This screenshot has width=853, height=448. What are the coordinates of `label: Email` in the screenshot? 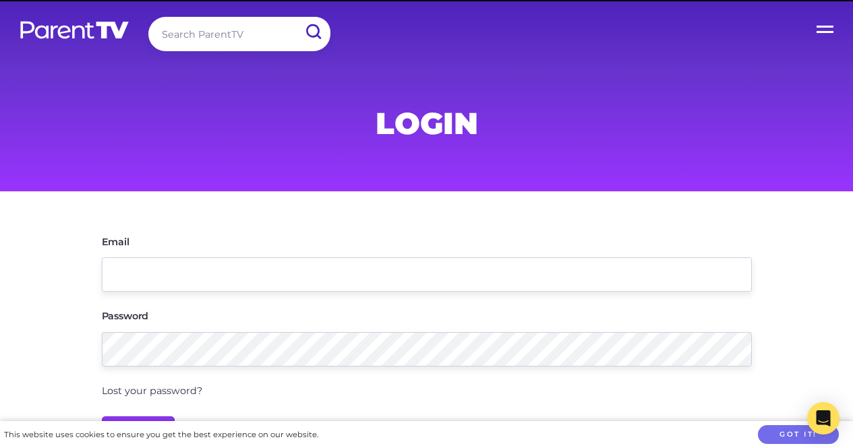 It's located at (115, 242).